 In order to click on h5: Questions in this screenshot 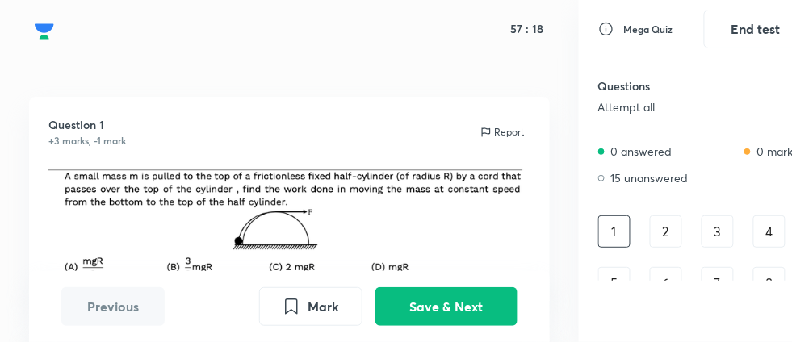, I will do `click(671, 86)`.